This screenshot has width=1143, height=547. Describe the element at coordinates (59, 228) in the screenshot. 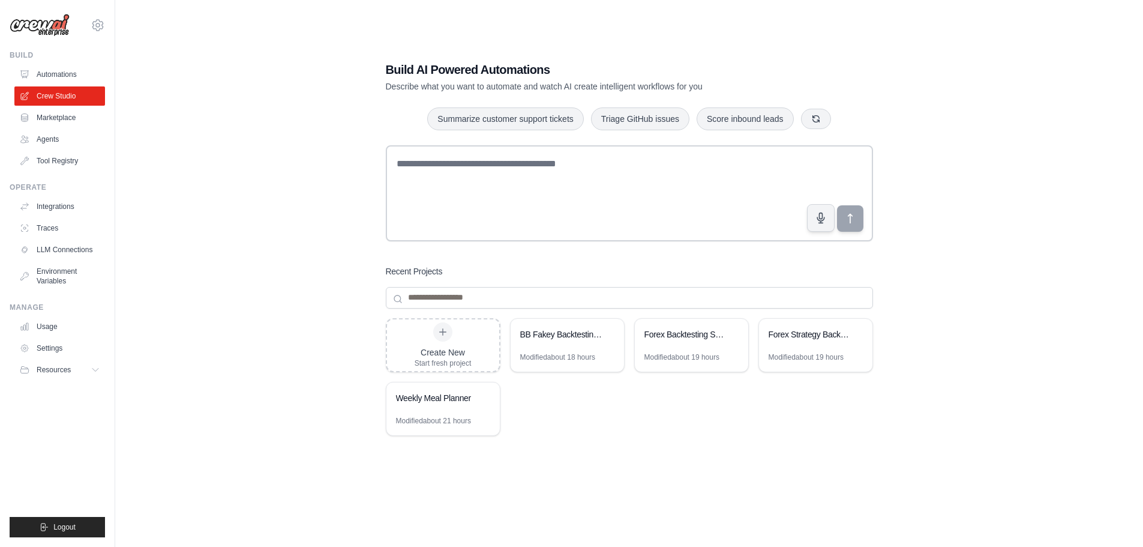

I see `a: Traces` at that location.